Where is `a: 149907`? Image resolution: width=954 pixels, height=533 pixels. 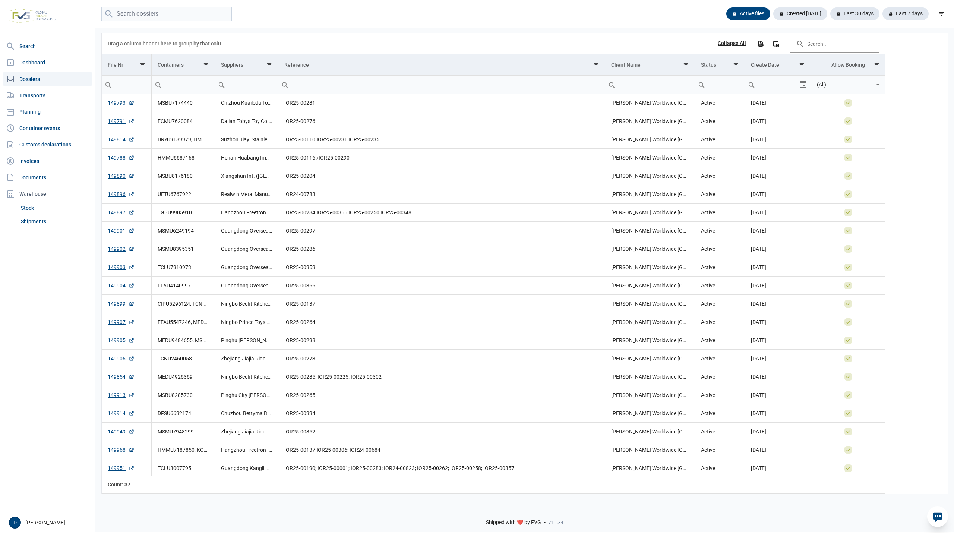 a: 149907 is located at coordinates (121, 322).